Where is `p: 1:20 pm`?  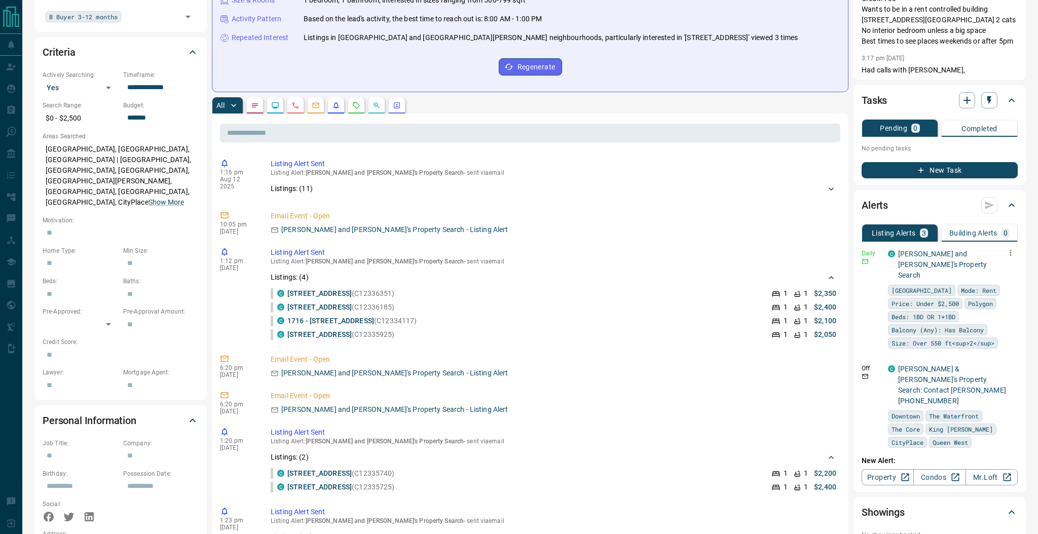 p: 1:20 pm is located at coordinates (238, 441).